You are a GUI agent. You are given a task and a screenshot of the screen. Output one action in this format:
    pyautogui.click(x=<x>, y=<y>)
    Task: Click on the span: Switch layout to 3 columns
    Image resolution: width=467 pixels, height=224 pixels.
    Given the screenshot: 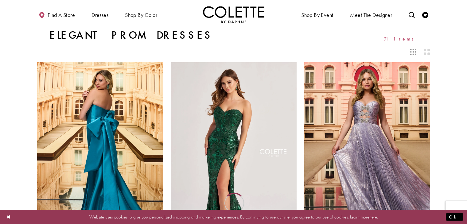 What is the action you would take?
    pyautogui.click(x=413, y=52)
    